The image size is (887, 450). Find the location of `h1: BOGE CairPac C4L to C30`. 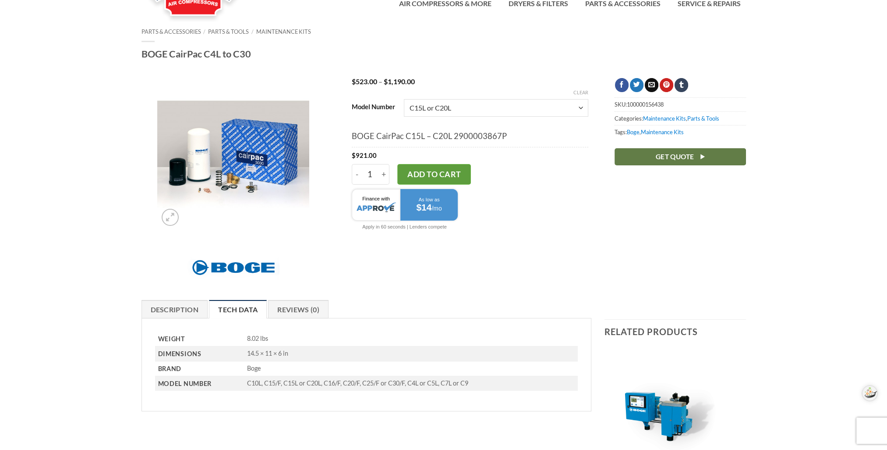

h1: BOGE CairPac C4L to C30 is located at coordinates (444, 54).